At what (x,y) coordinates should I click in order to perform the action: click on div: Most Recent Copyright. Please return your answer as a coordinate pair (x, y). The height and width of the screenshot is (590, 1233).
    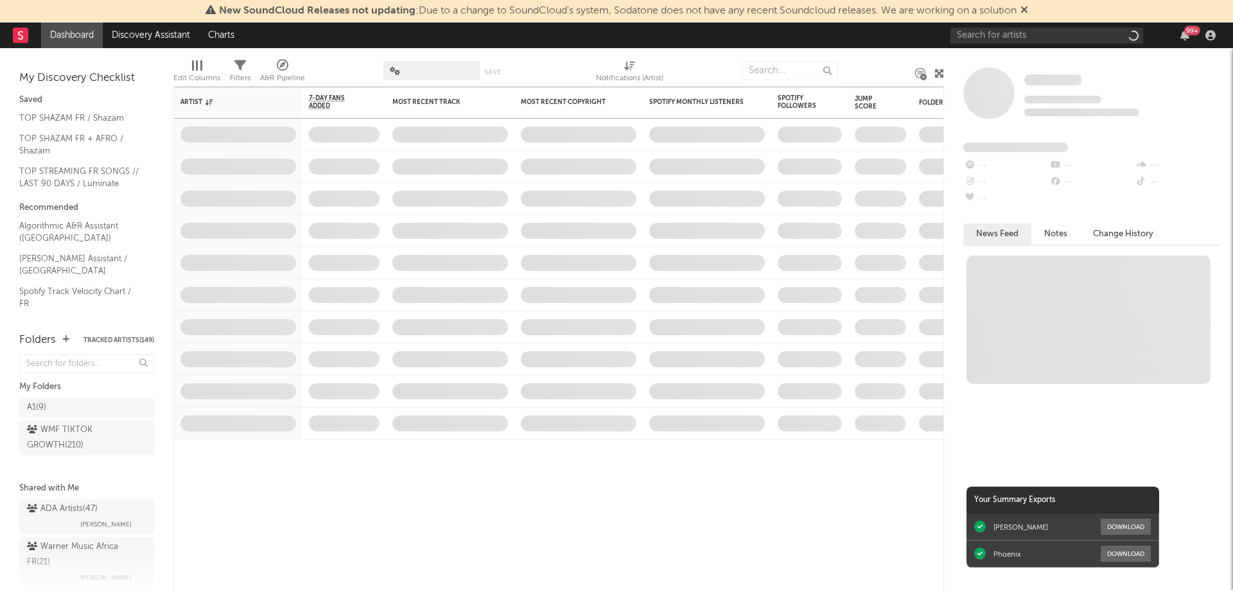
    Looking at the image, I should click on (569, 102).